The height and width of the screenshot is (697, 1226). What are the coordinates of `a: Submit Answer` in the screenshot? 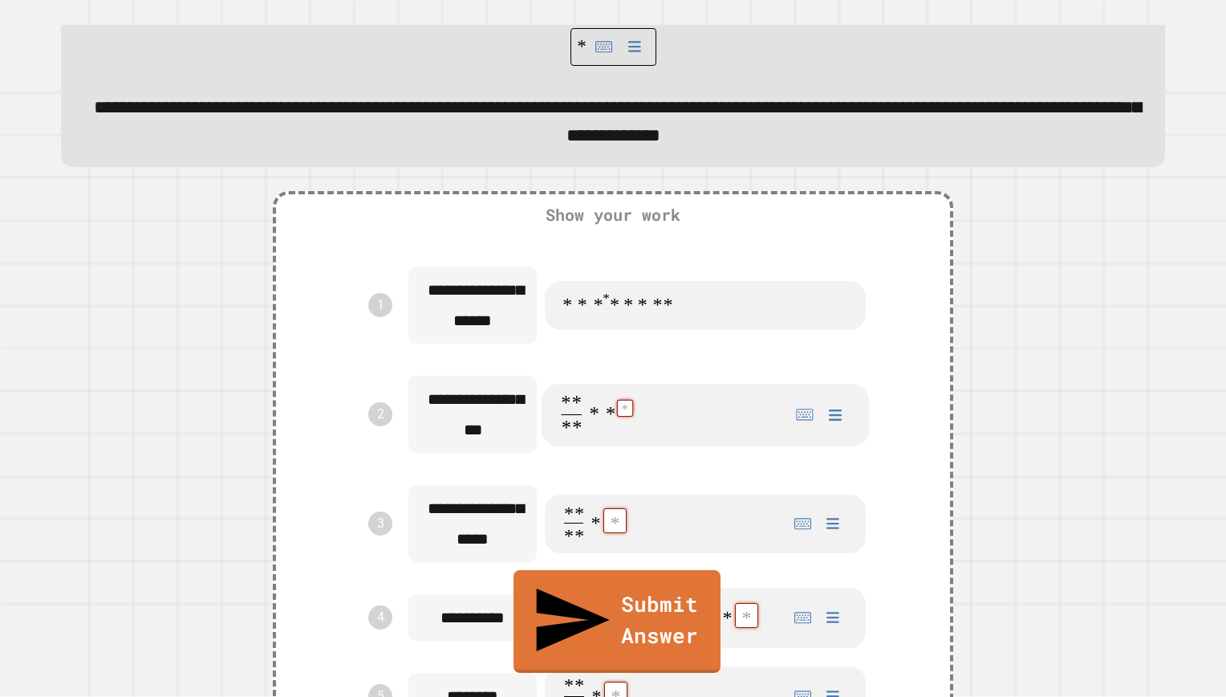 It's located at (617, 621).